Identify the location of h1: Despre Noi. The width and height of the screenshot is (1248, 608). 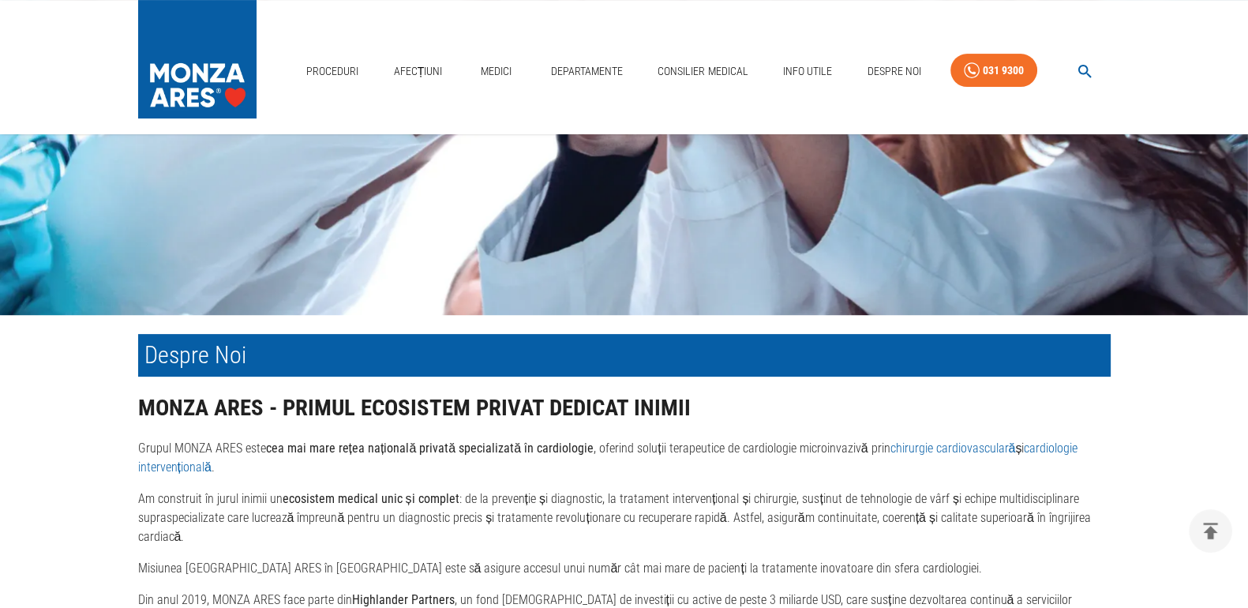
(625, 355).